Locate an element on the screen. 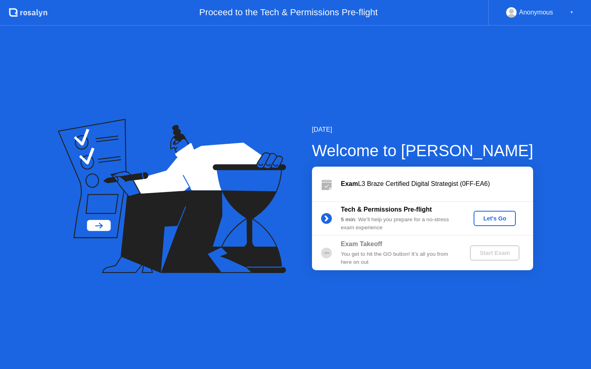 This screenshot has height=369, width=591. div: L3 Braze Certified Digital Strategist (0FF-EA6) is located at coordinates (437, 184).